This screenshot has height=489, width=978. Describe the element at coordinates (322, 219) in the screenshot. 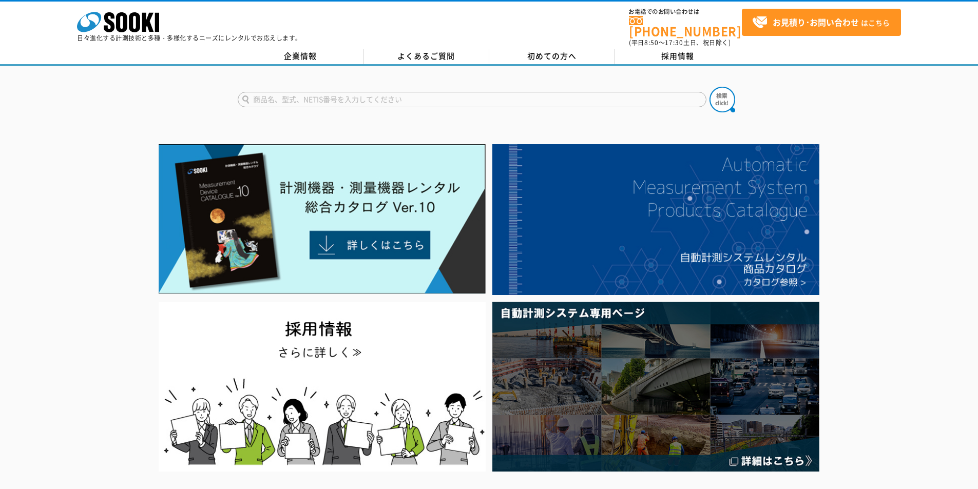

I see `img: Catalog Ver10` at that location.